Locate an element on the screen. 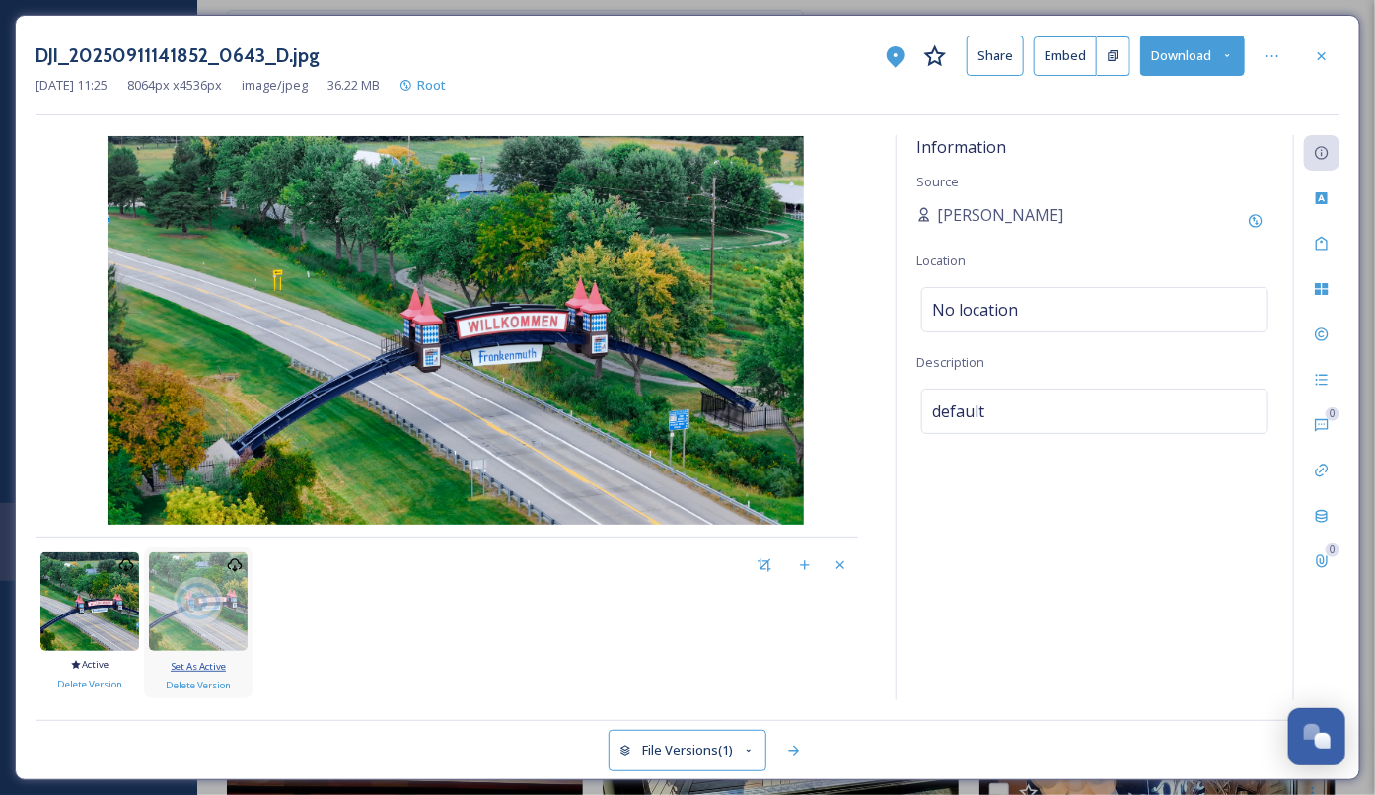 The height and width of the screenshot is (795, 1375). h3: DJI_20250911141852_0643_D.jpg is located at coordinates (178, 55).